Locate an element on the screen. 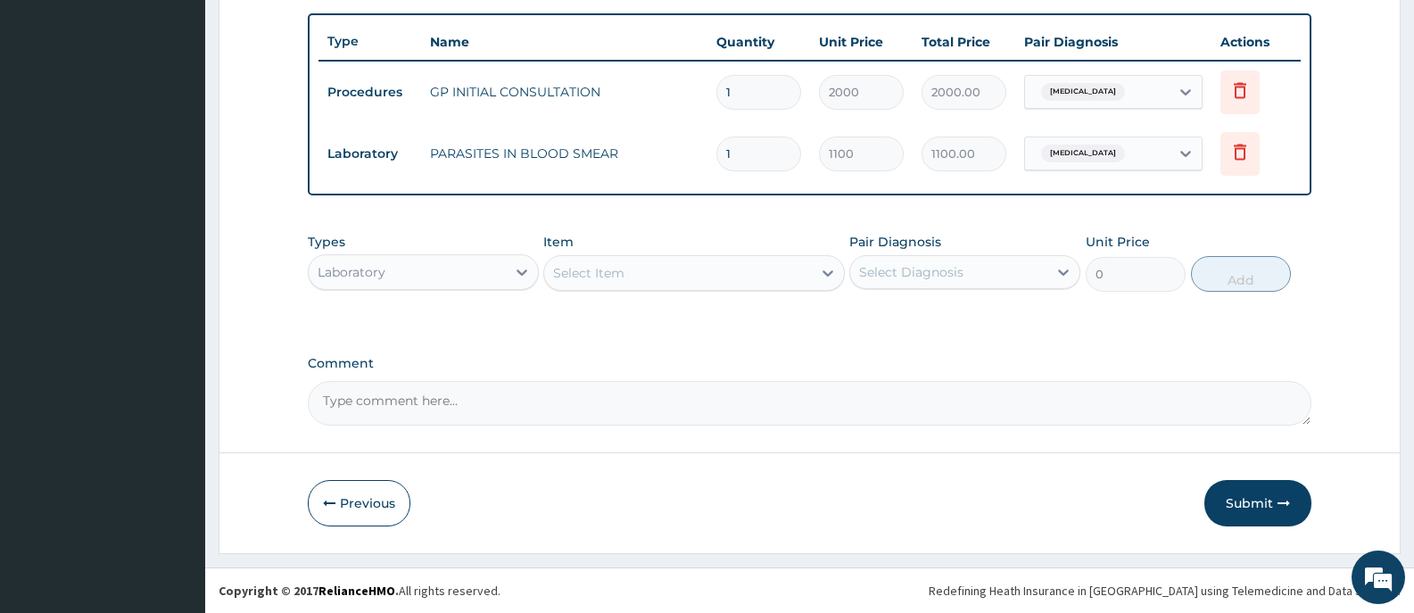  th: Quantity is located at coordinates (758, 42).